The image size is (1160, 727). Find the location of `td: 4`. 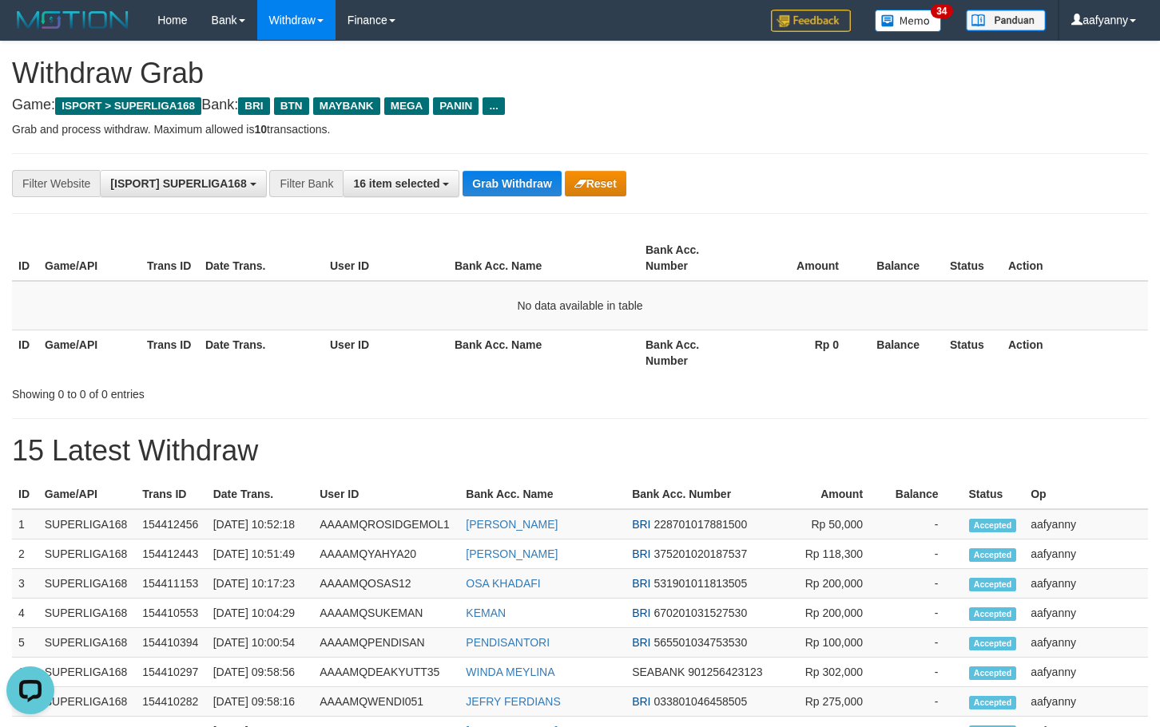

td: 4 is located at coordinates (25, 613).